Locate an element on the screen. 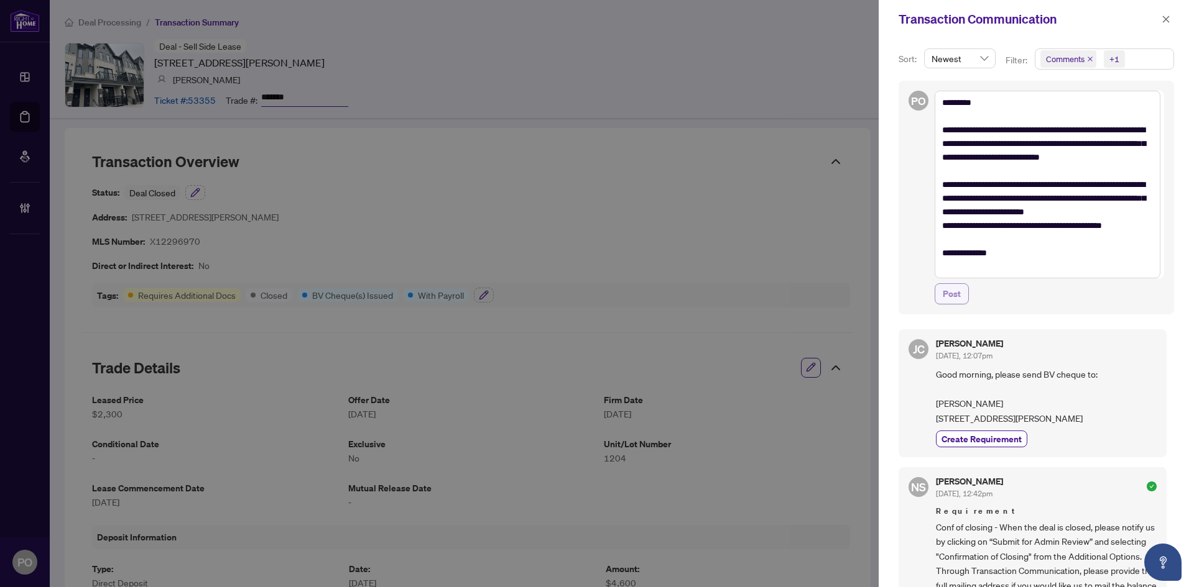 The height and width of the screenshot is (587, 1194). span: JC is located at coordinates (918, 349).